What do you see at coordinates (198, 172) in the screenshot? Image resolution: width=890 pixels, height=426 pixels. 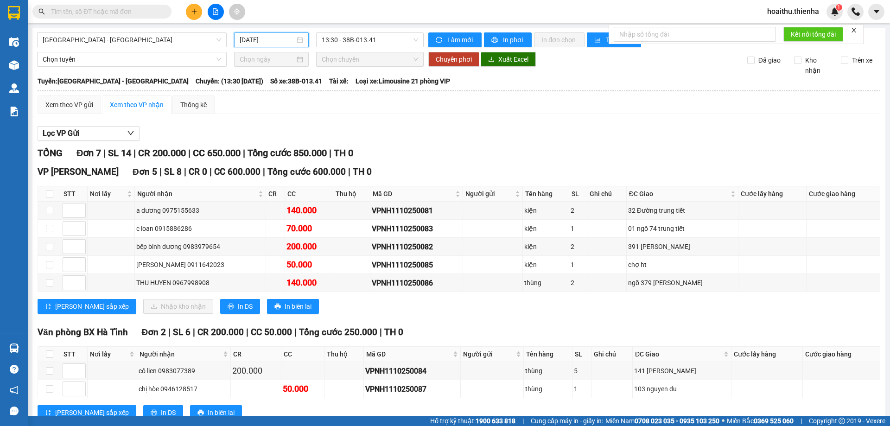 I see `span: CR 0` at bounding box center [198, 172].